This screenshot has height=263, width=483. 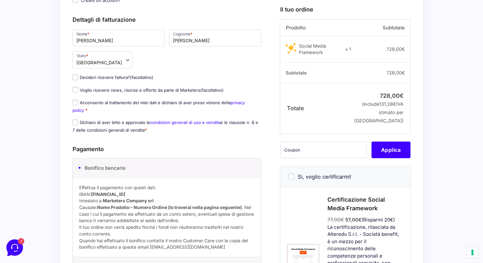 I want to click on input: Voglio ricevere news, risorse e offerte da parte di Marketers(facoltativo), so click(x=75, y=90).